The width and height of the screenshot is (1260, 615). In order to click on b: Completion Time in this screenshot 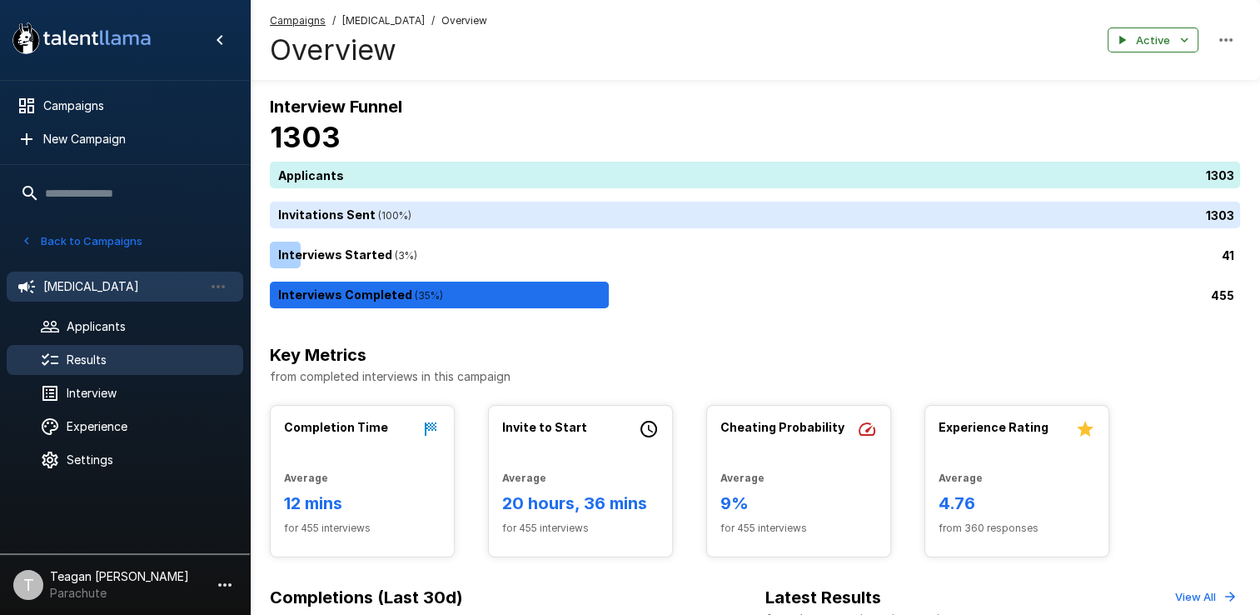, I will do `click(336, 426)`.